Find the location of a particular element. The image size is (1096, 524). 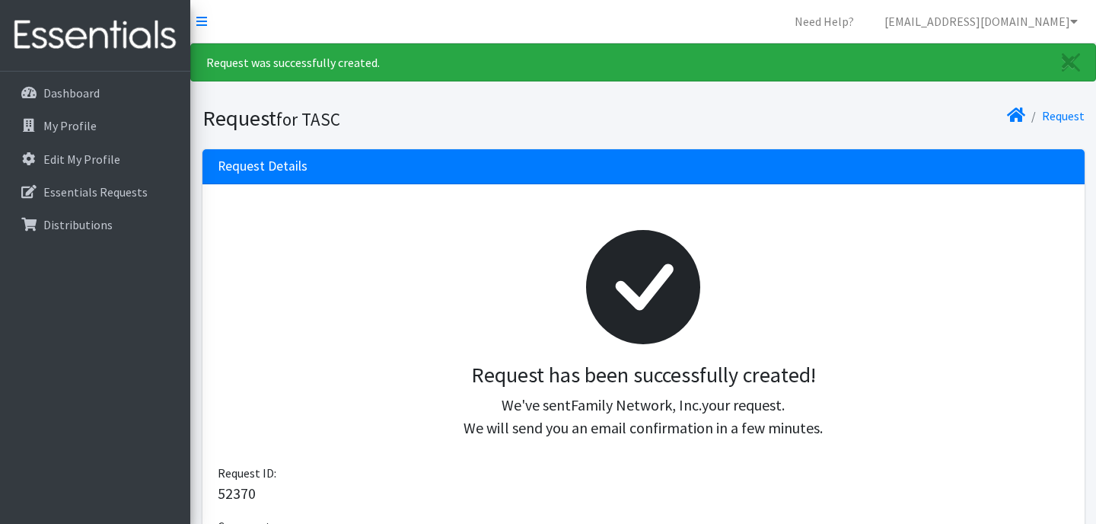

a: Essentials Requests is located at coordinates (95, 192).